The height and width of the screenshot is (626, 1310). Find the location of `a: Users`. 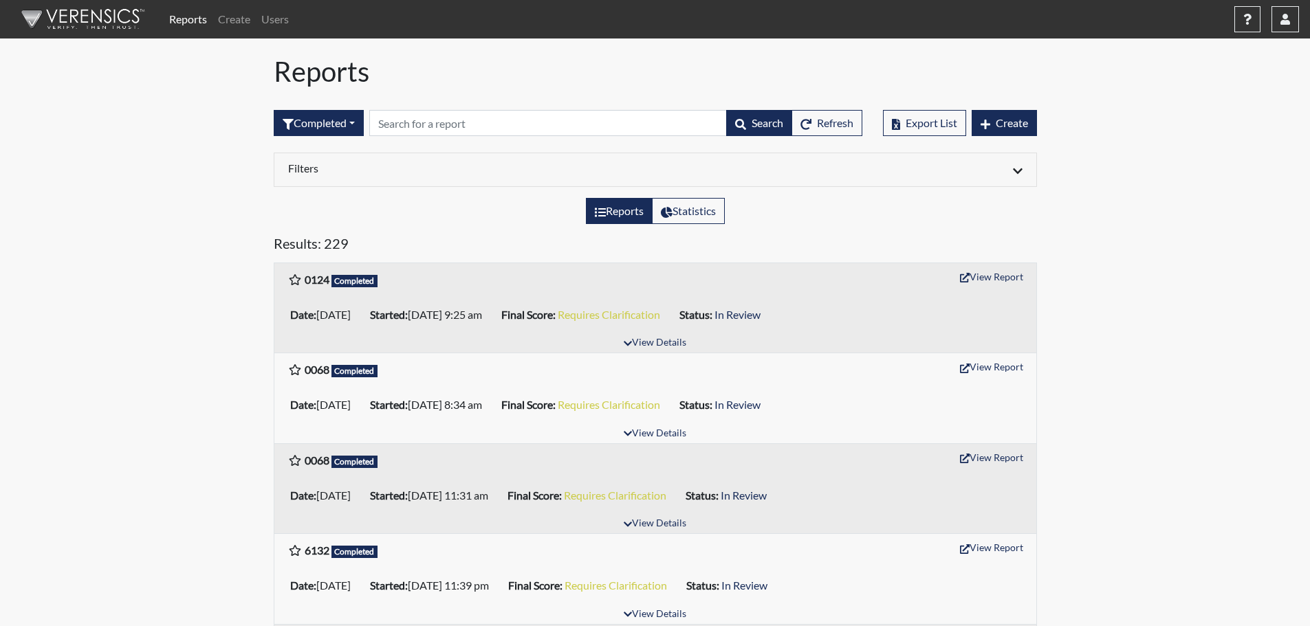

a: Users is located at coordinates (275, 19).